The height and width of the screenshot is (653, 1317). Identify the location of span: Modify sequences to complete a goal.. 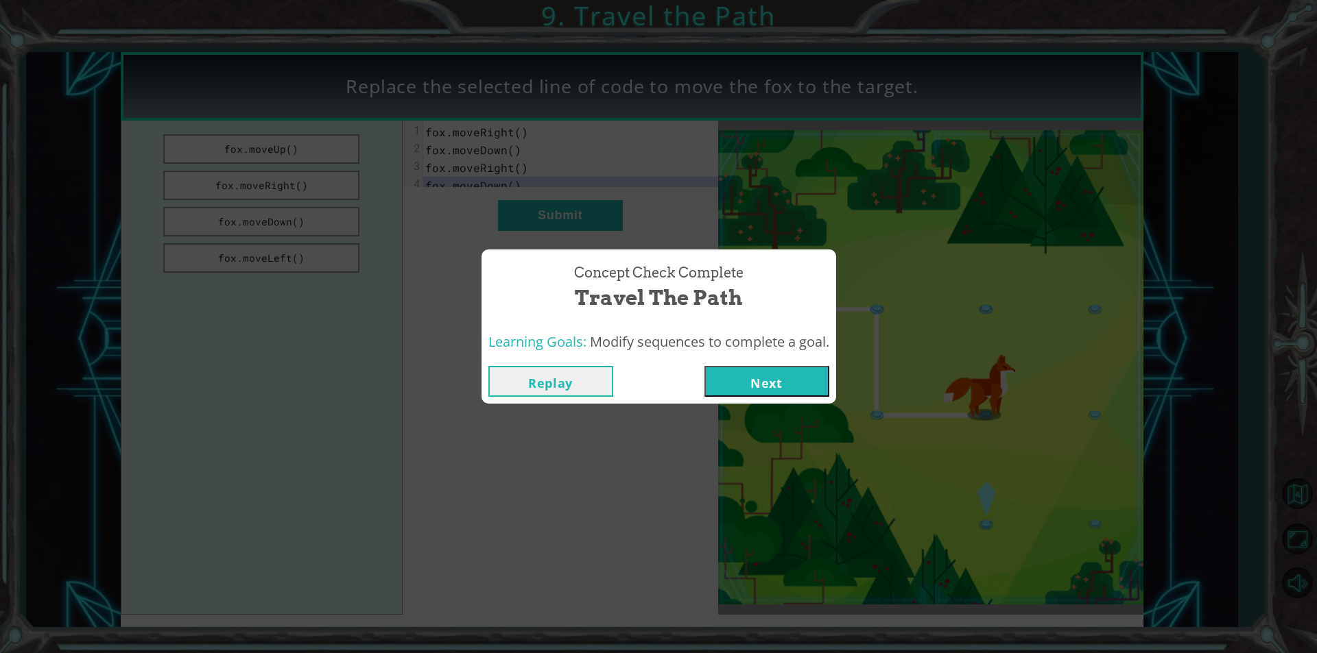
(709, 341).